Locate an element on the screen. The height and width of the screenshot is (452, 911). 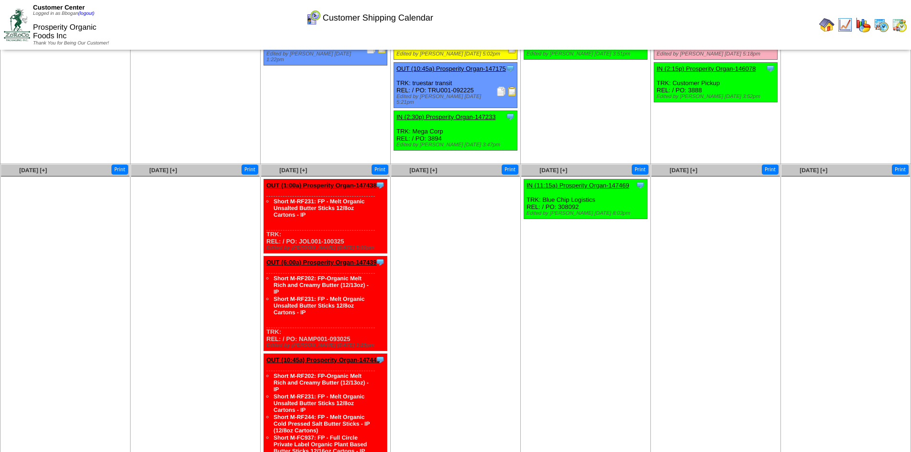
img: graph.gif is located at coordinates (863, 25).